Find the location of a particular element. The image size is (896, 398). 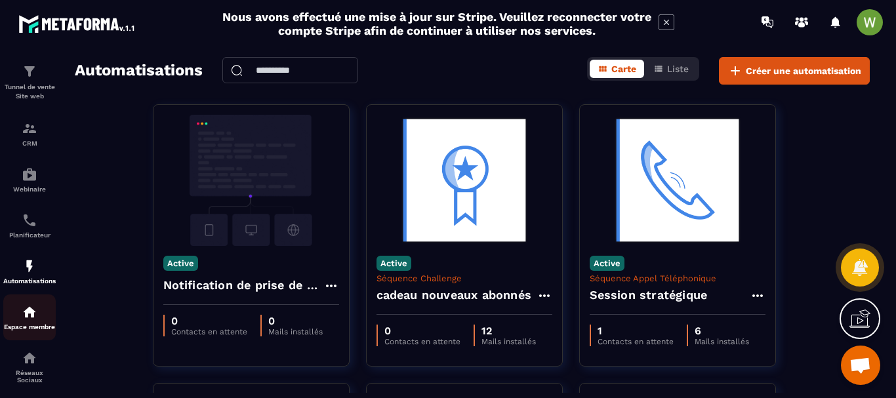

a: automationsautomationsWebinaire is located at coordinates (30, 180).